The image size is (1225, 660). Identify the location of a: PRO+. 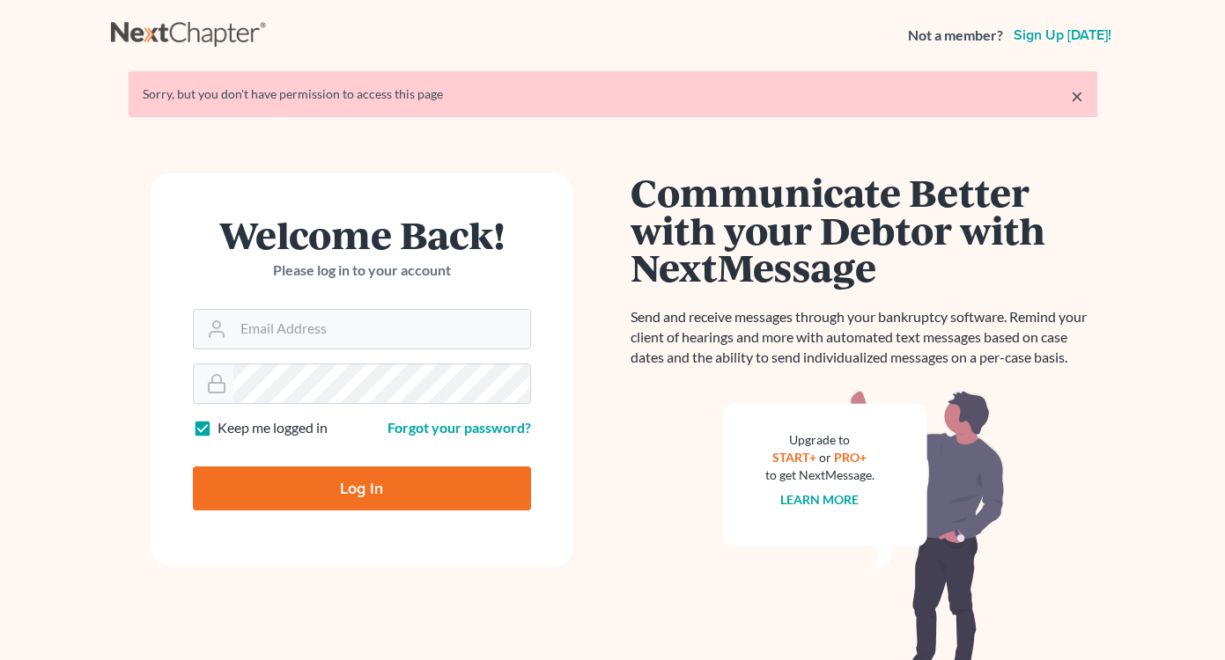
(850, 457).